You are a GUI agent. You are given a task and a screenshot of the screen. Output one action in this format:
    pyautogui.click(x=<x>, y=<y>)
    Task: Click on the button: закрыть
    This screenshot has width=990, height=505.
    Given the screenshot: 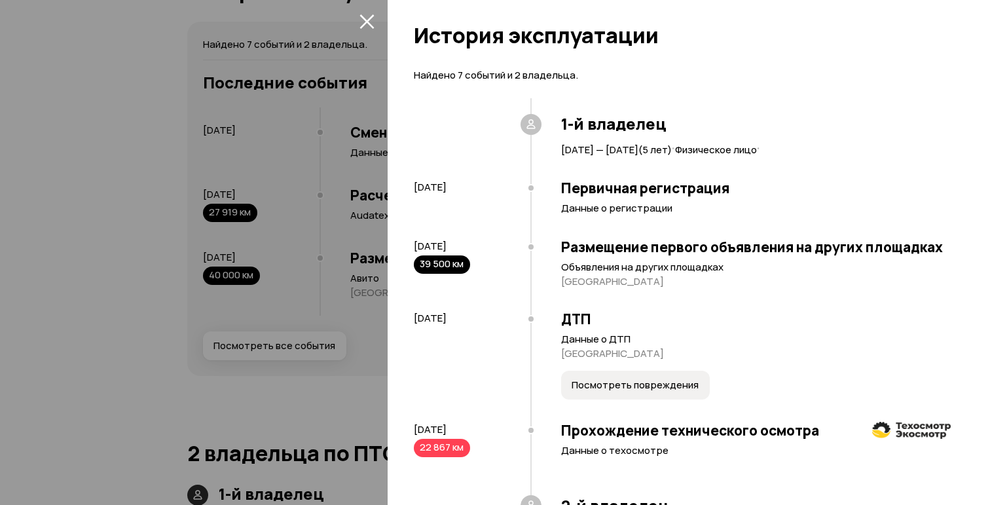 What is the action you would take?
    pyautogui.click(x=367, y=21)
    